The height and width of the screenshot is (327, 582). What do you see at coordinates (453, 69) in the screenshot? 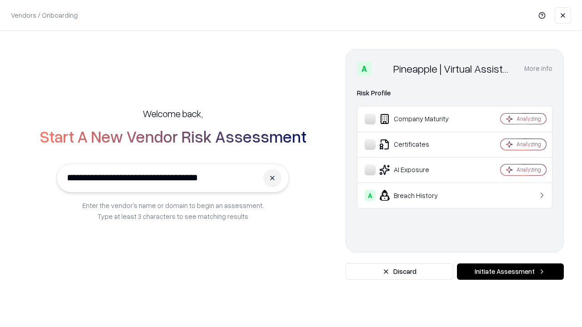
I see `div: Pineapple | Virtual Assistant Agency` at bounding box center [453, 69].